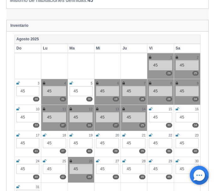 The height and width of the screenshot is (191, 215). What do you see at coordinates (116, 99) in the screenshot?
I see `label: 19` at bounding box center [116, 99].